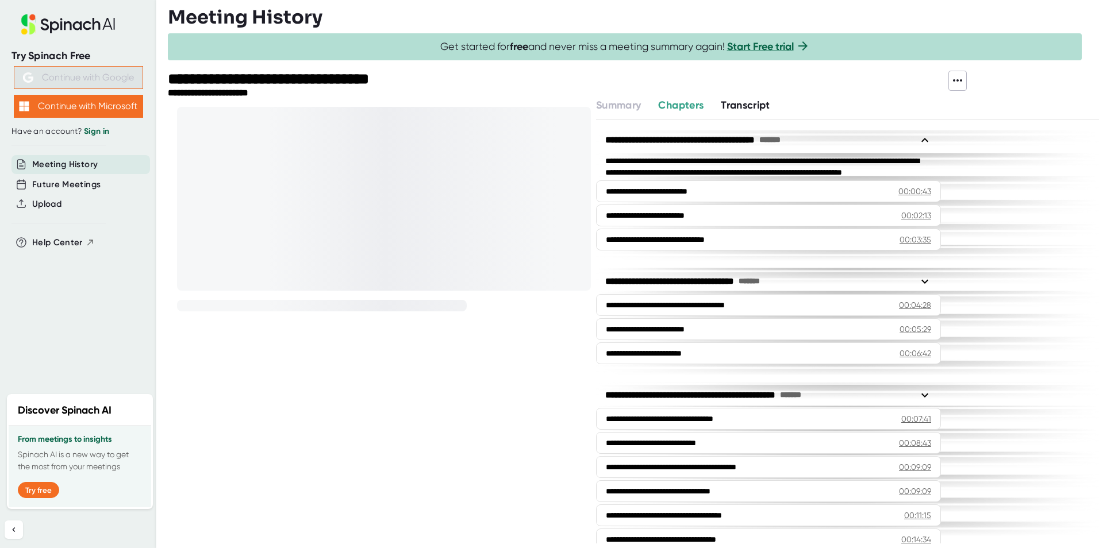  Describe the element at coordinates (28, 78) in the screenshot. I see `img: Aehbyd4JwY73AAAAAElFTkSuQmCC` at that location.